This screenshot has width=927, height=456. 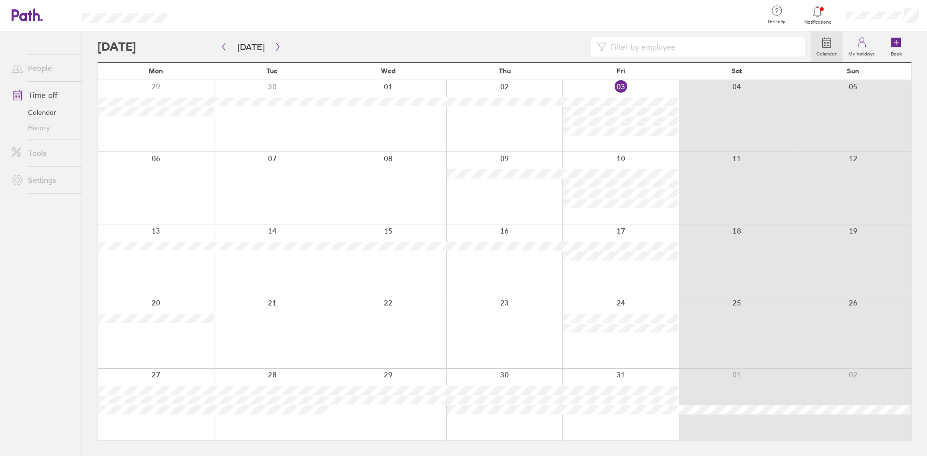 I want to click on span: Fri, so click(x=621, y=71).